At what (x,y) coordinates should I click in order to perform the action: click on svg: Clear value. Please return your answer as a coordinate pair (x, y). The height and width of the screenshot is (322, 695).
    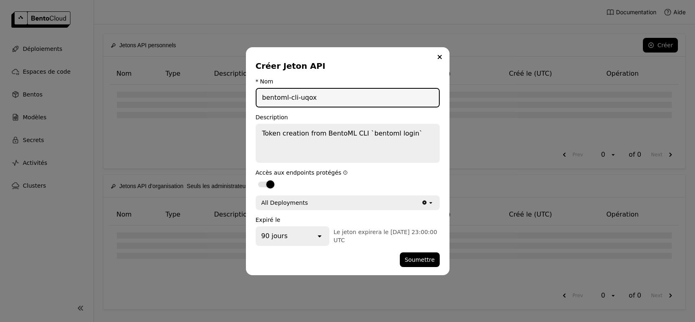
    Looking at the image, I should click on (424, 202).